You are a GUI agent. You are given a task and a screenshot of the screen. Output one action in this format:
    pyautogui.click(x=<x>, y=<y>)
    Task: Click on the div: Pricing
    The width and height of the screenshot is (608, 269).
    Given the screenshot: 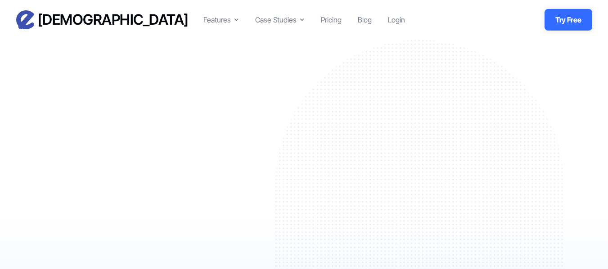 What is the action you would take?
    pyautogui.click(x=331, y=20)
    